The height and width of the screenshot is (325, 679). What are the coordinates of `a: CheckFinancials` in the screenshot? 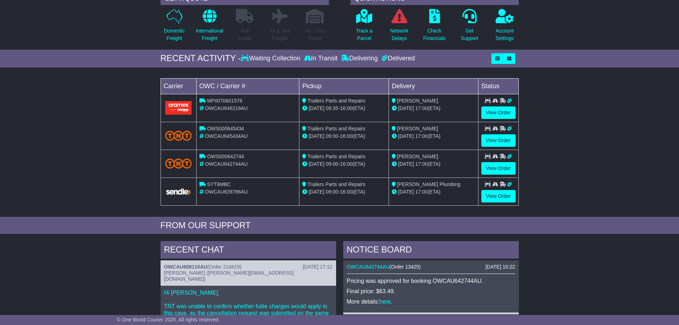 It's located at (434, 27).